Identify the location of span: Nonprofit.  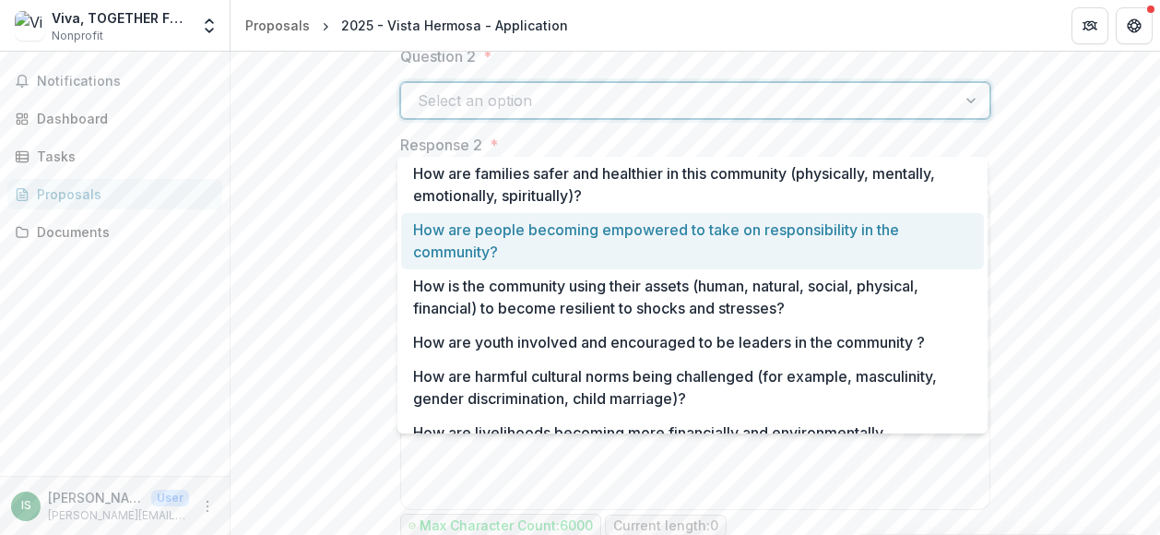
(77, 36).